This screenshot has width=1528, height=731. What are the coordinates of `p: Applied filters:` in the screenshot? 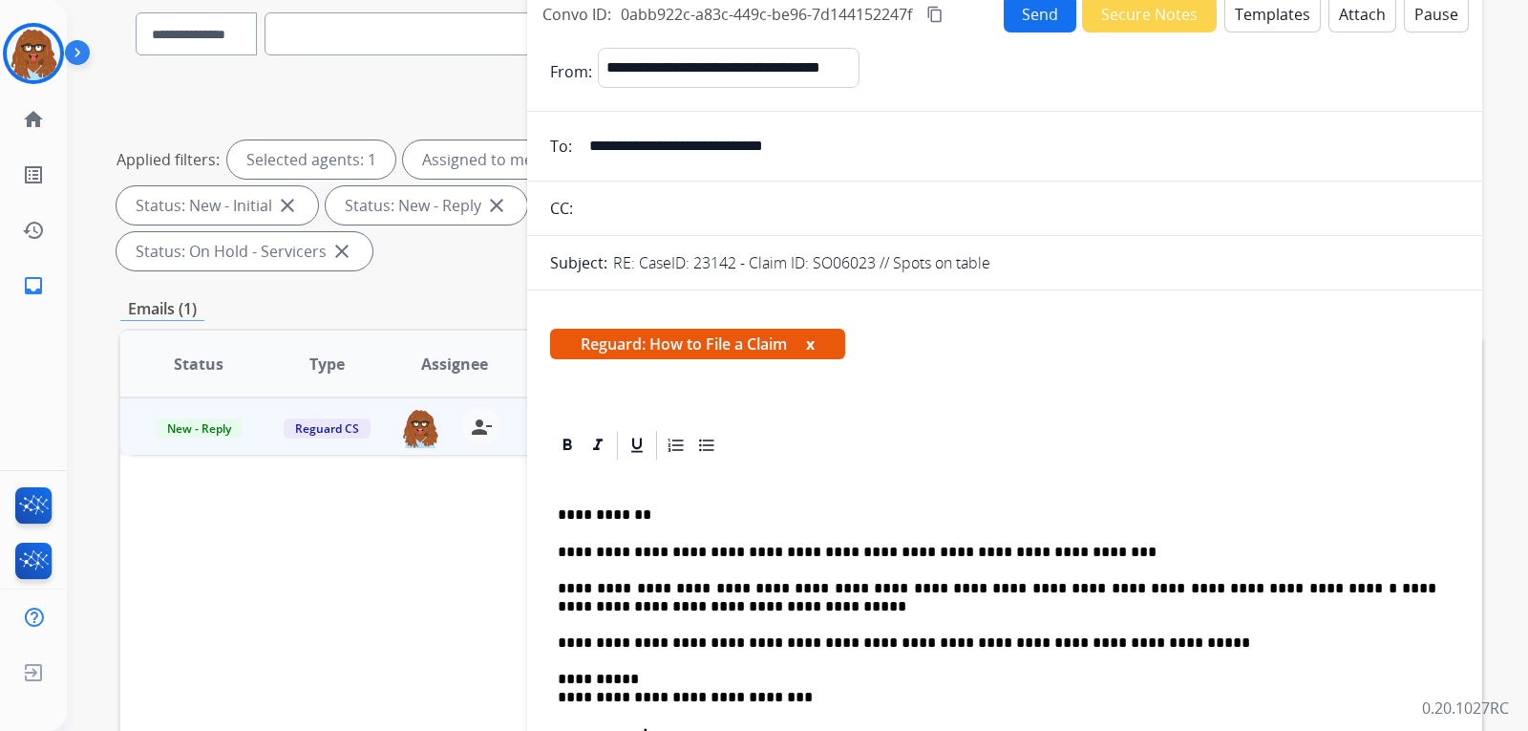 It's located at (168, 159).